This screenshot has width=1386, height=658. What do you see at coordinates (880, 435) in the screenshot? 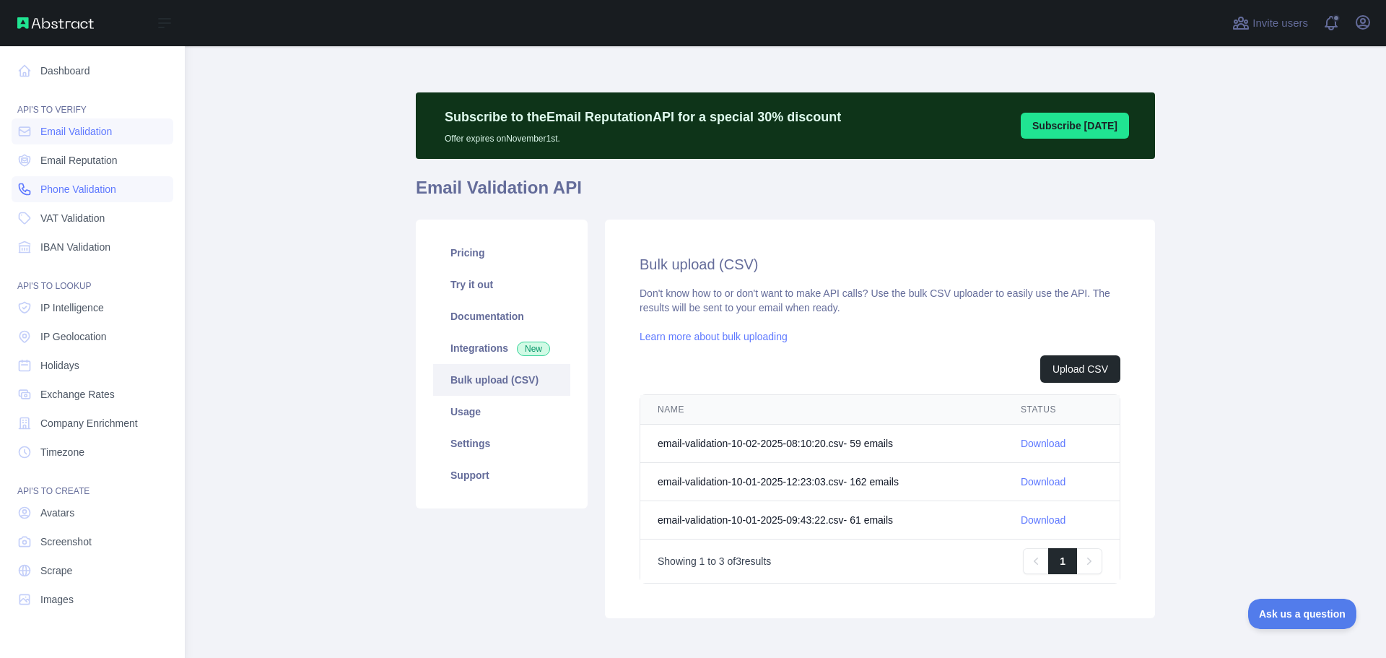
I see `div: Don't know how to or don't want to make API calls? Use the bulk CSV uploader to easily use the AP...` at bounding box center [880, 435].